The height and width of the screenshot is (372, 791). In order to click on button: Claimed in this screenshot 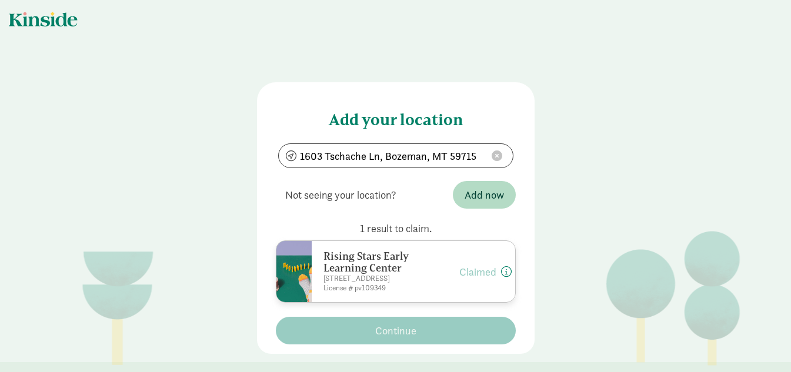, I will do `click(477, 272)`.